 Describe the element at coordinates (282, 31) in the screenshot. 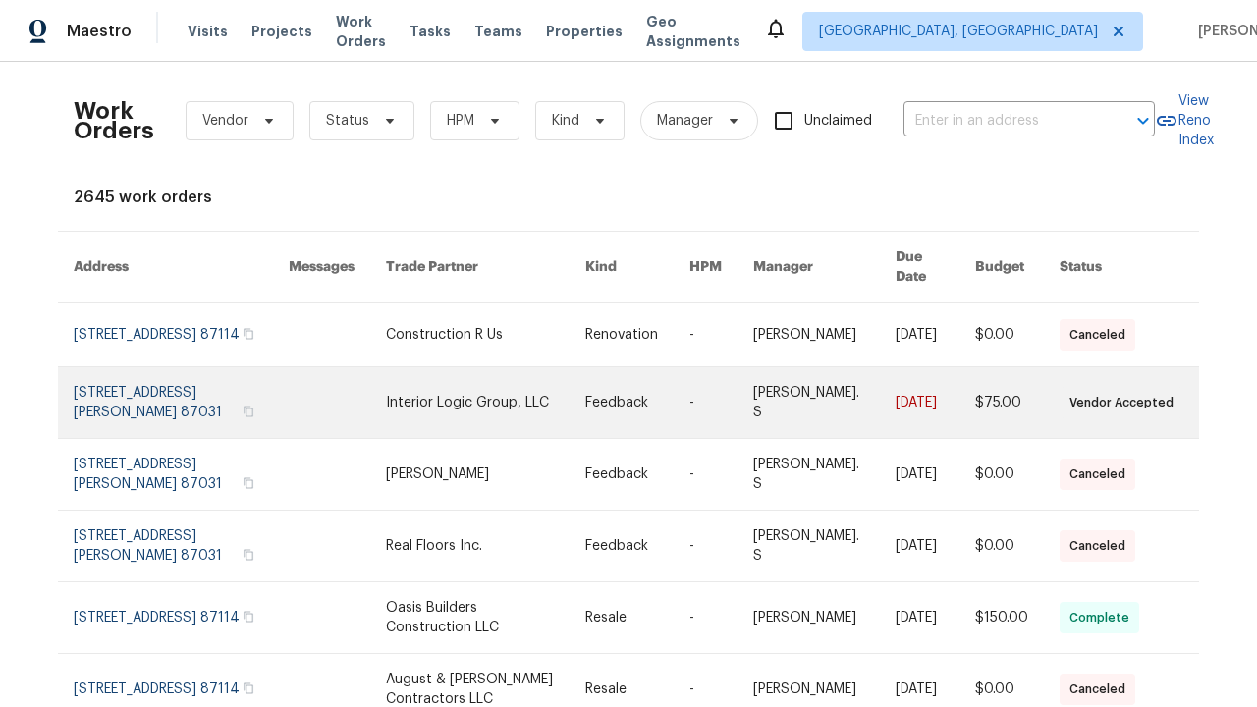

I see `span: Projects` at that location.